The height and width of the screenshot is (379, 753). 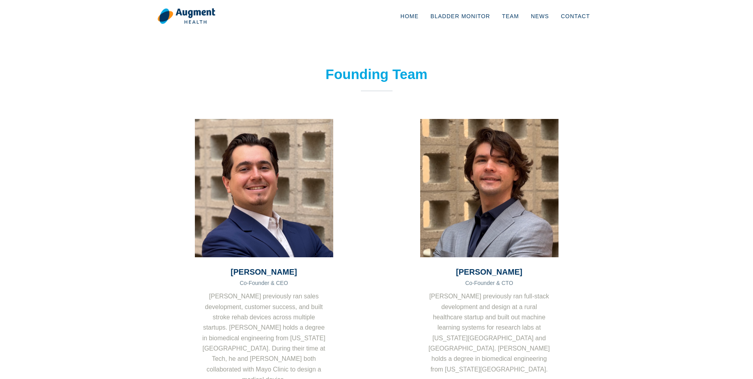 I want to click on a: Team, so click(x=511, y=16).